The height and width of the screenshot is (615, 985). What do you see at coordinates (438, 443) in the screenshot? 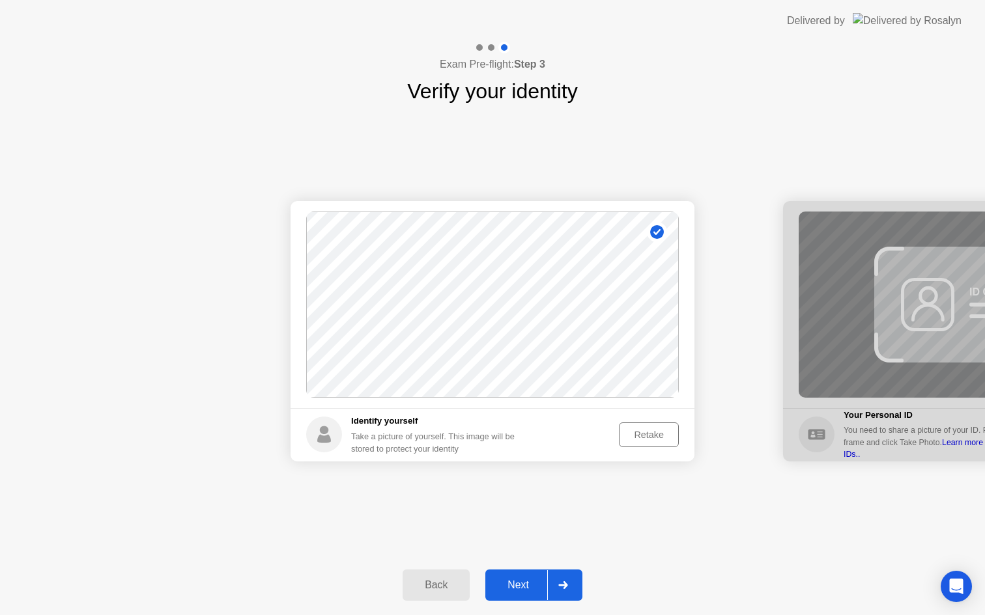
I see `div: Take a picture of yourself. This image will be stored to protect your identity` at bounding box center [438, 443].